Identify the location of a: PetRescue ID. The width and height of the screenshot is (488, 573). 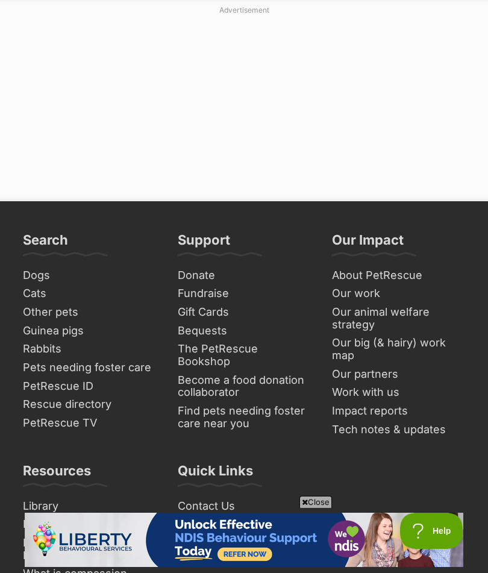
(89, 386).